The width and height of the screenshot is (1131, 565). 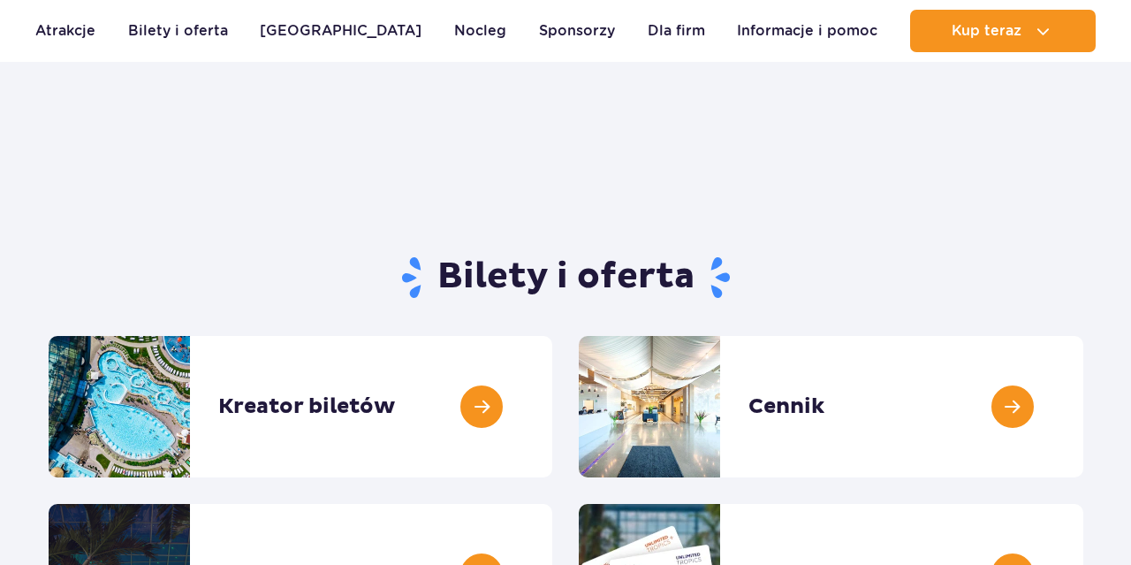 What do you see at coordinates (676, 31) in the screenshot?
I see `a: Dla firm` at bounding box center [676, 31].